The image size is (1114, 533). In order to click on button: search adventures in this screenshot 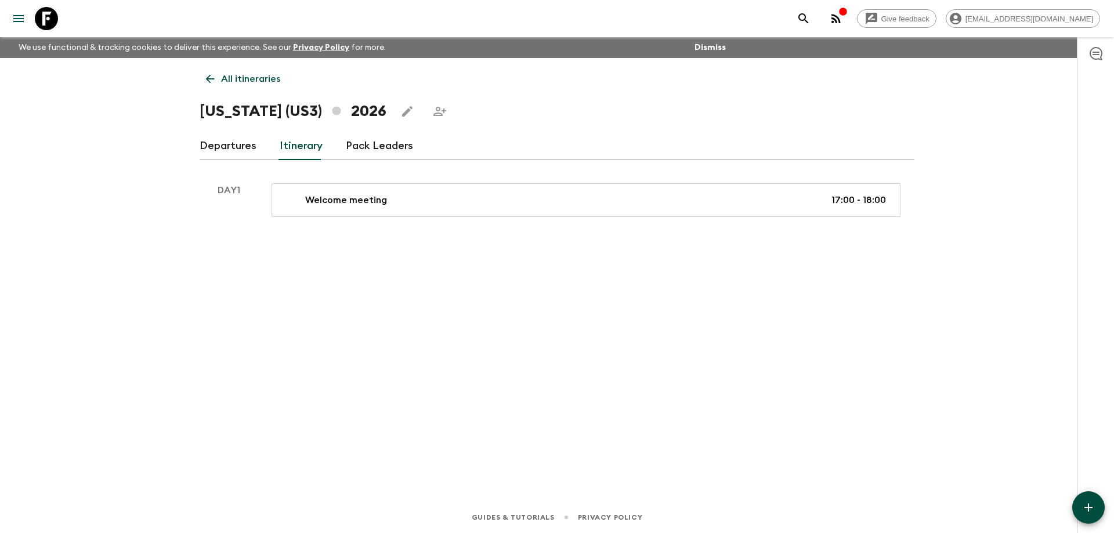, I will do `click(804, 19)`.